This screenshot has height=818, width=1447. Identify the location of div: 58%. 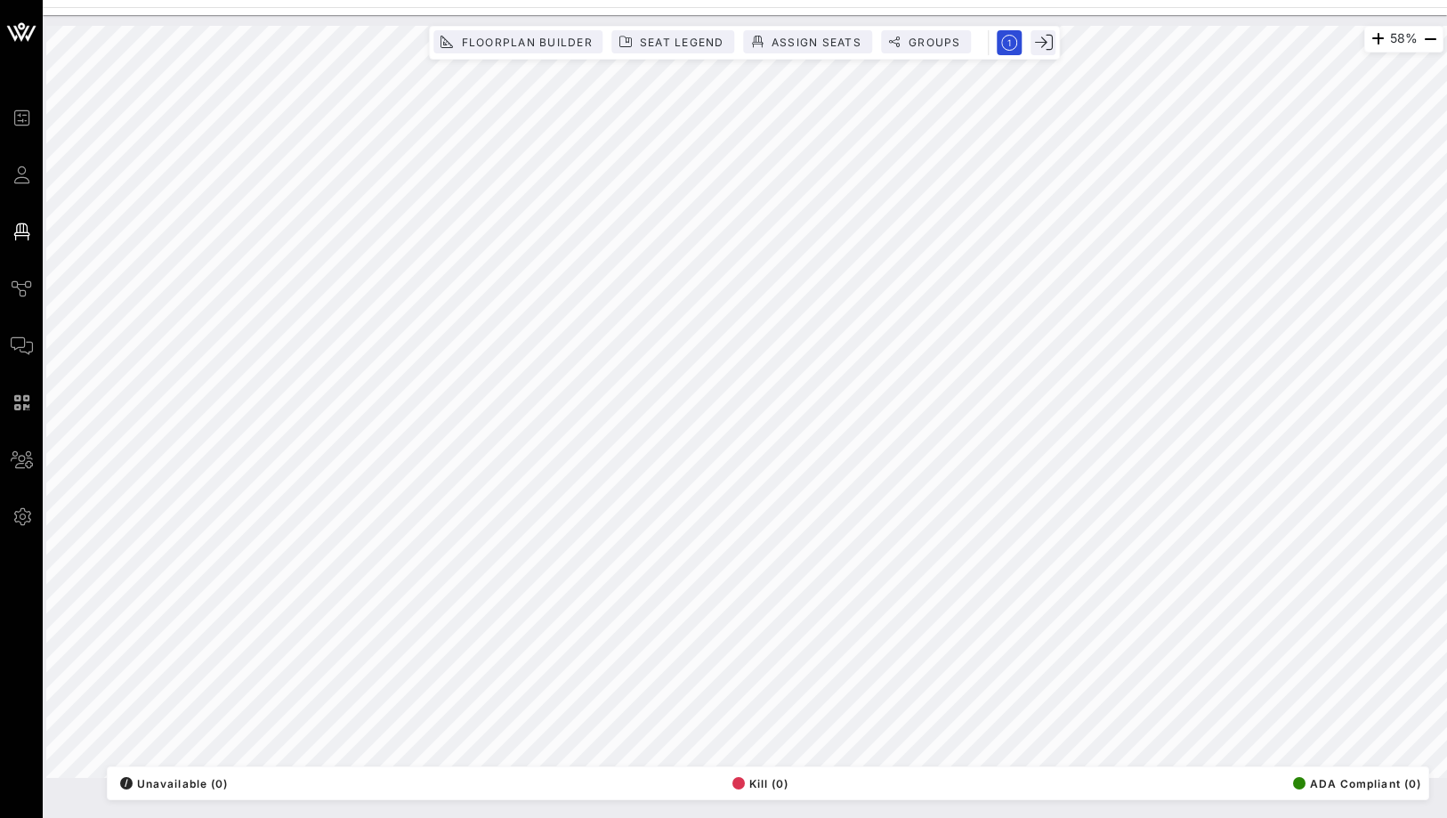
(1403, 39).